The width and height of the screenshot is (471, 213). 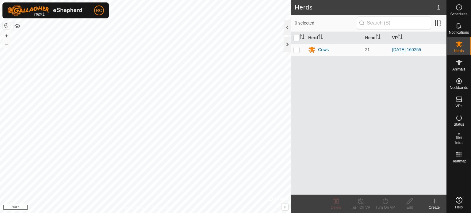 I want to click on span: Animals, so click(x=459, y=69).